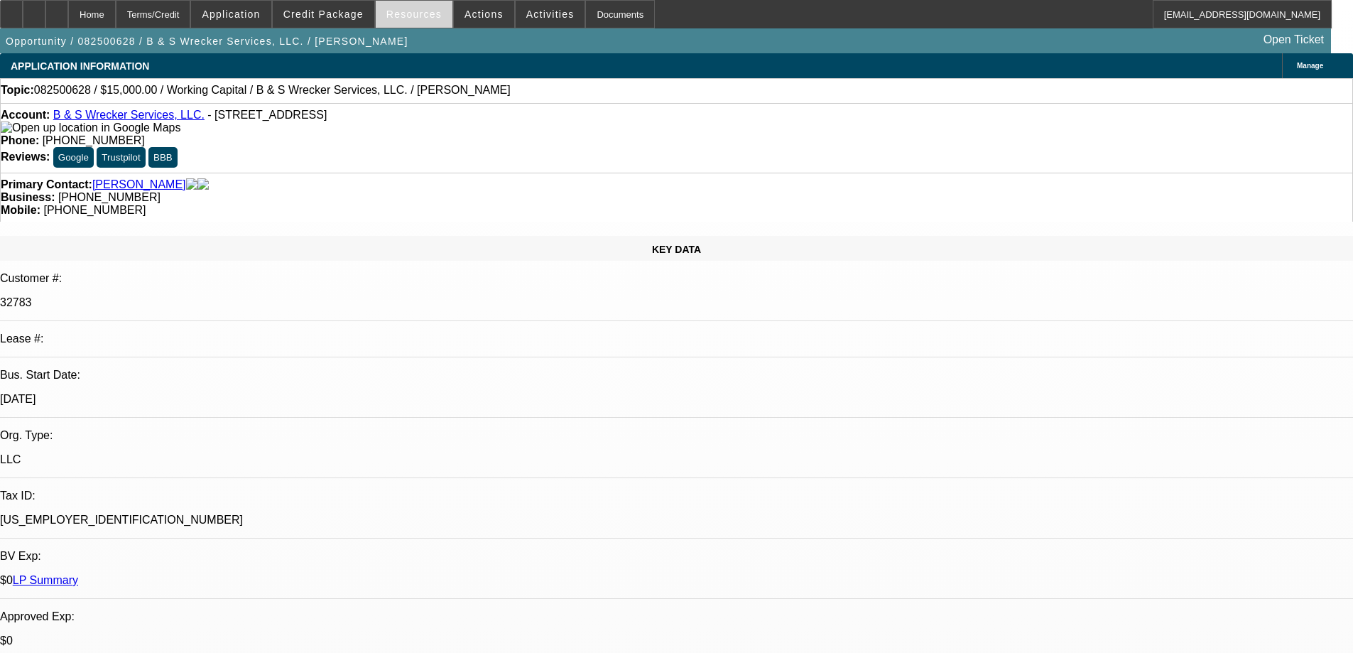 The height and width of the screenshot is (653, 1353). I want to click on strong: Reviews:, so click(25, 156).